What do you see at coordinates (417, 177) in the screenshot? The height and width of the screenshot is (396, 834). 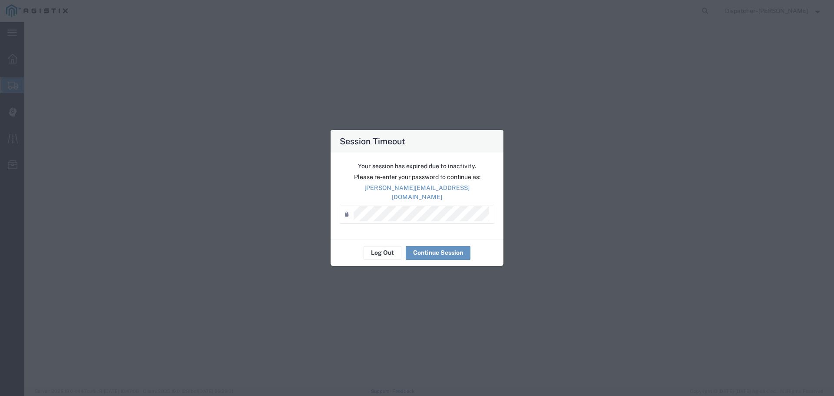 I see `p: Please re-enter your password to continue as:` at bounding box center [417, 177].